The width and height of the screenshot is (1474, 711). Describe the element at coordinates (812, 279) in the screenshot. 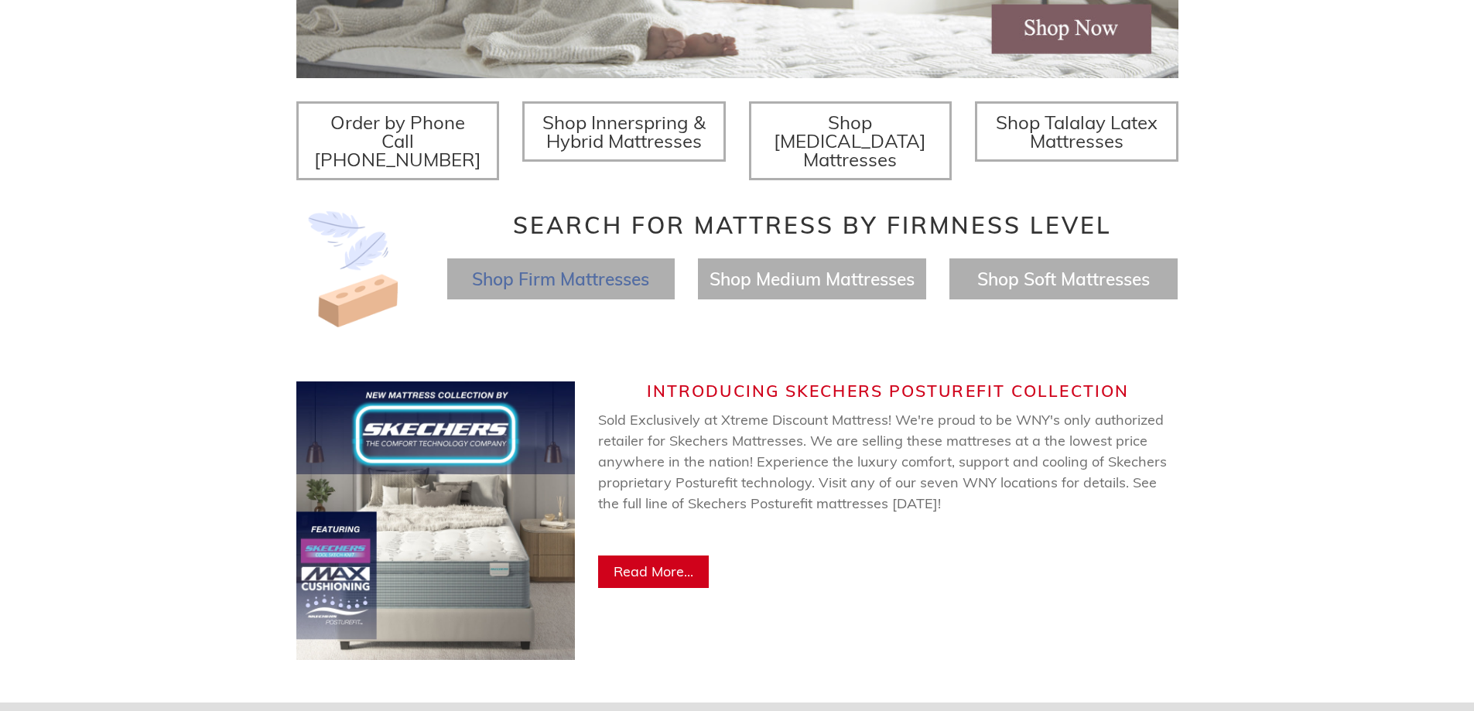

I see `a: Shop Medium Mattresses` at that location.